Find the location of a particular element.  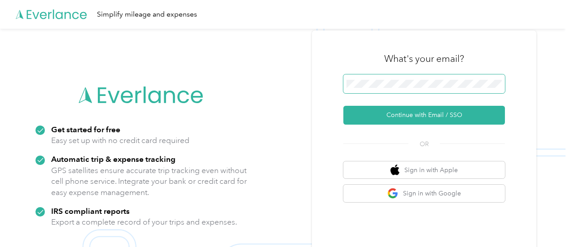

strong: IRS compliant reports is located at coordinates (90, 211).